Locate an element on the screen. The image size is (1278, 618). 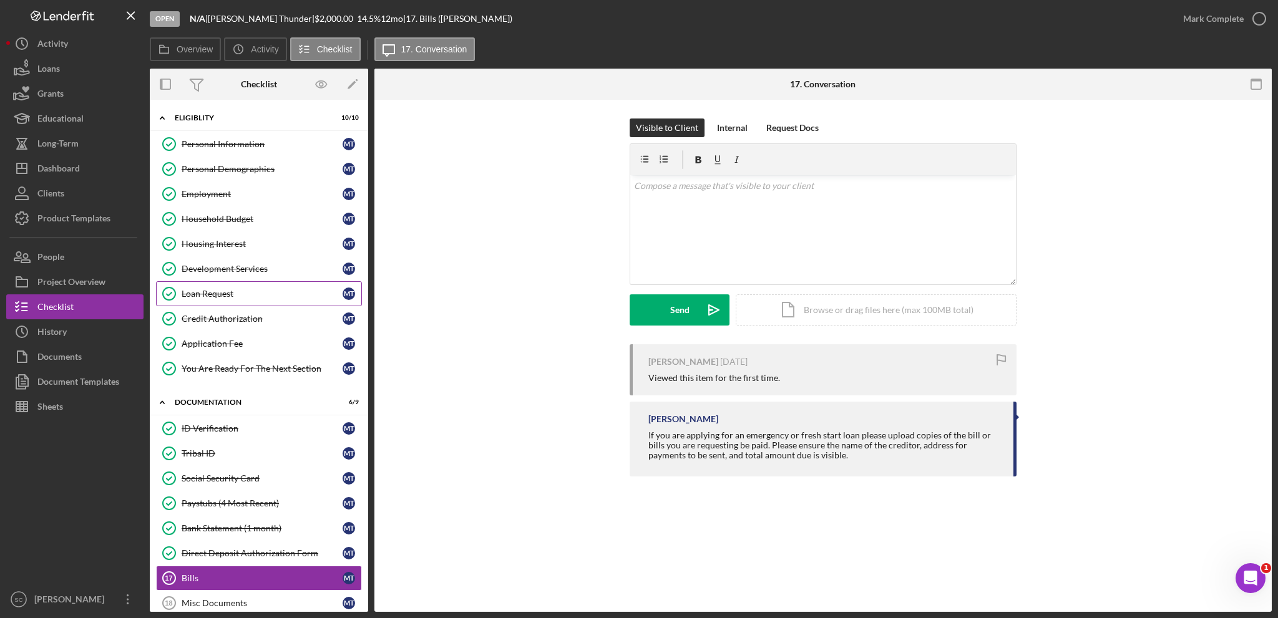
text: SC is located at coordinates (18, 600).